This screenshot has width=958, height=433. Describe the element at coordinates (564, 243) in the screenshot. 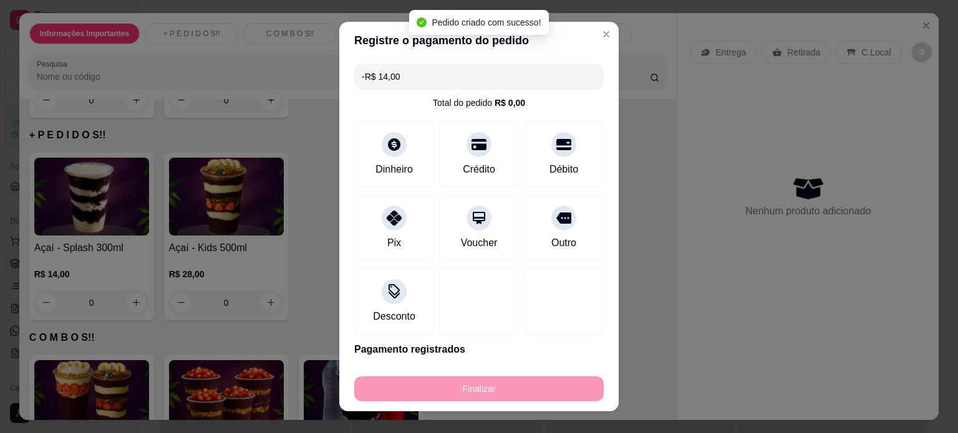

I see `div: Outro` at that location.